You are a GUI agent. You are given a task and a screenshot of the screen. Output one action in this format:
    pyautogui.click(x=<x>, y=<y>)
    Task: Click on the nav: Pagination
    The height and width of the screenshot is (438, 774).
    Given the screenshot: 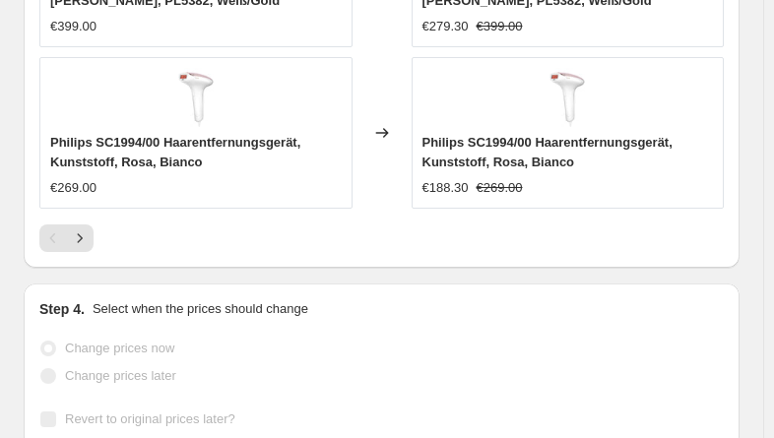 What is the action you would take?
    pyautogui.click(x=66, y=238)
    